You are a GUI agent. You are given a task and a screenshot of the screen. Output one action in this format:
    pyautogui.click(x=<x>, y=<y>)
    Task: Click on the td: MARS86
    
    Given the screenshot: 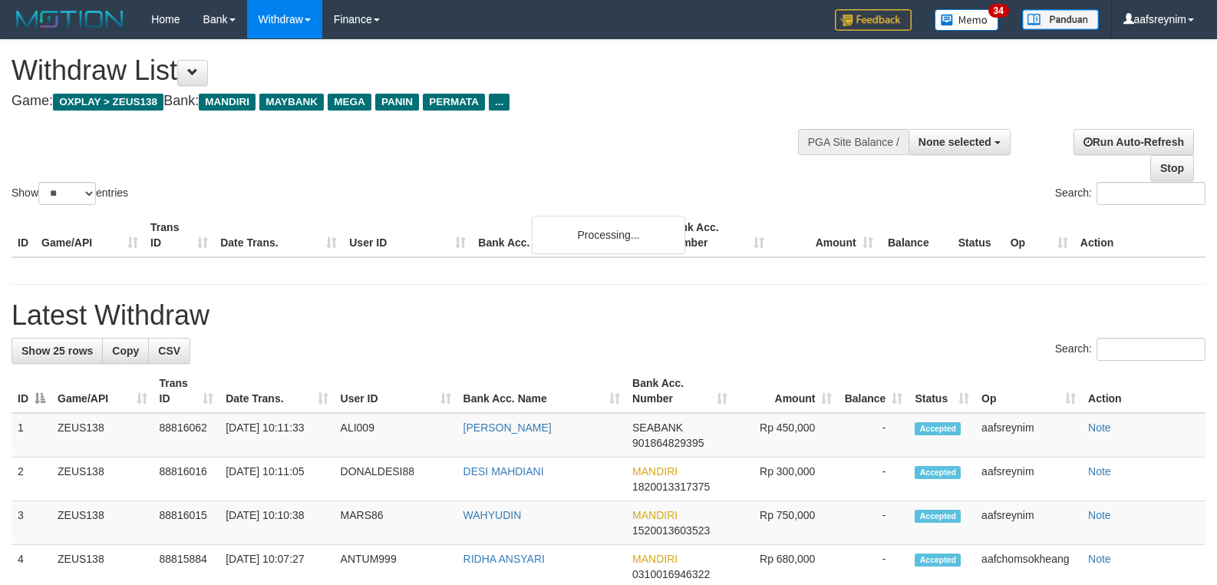 What is the action you would take?
    pyautogui.click(x=396, y=523)
    